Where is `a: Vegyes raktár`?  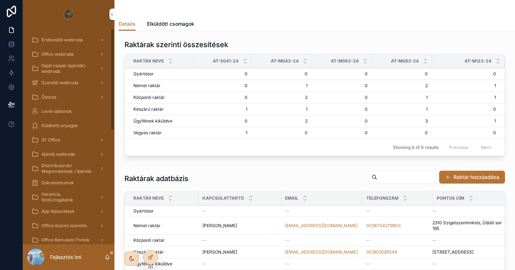
a: Vegyes raktár is located at coordinates (162, 133).